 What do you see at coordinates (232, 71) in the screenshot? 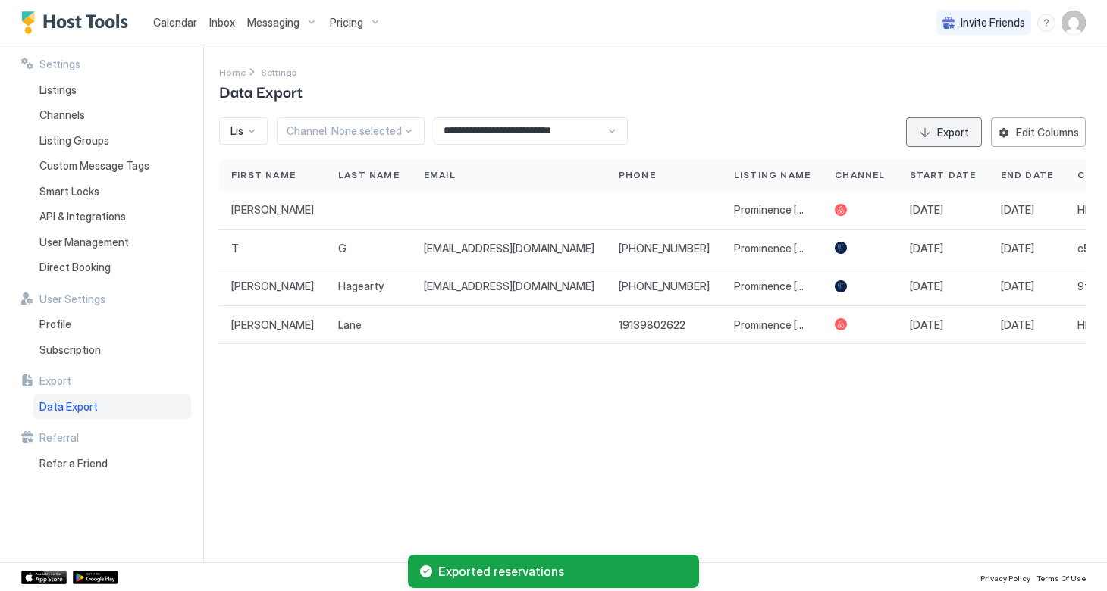
I see `a: Home` at bounding box center [232, 71].